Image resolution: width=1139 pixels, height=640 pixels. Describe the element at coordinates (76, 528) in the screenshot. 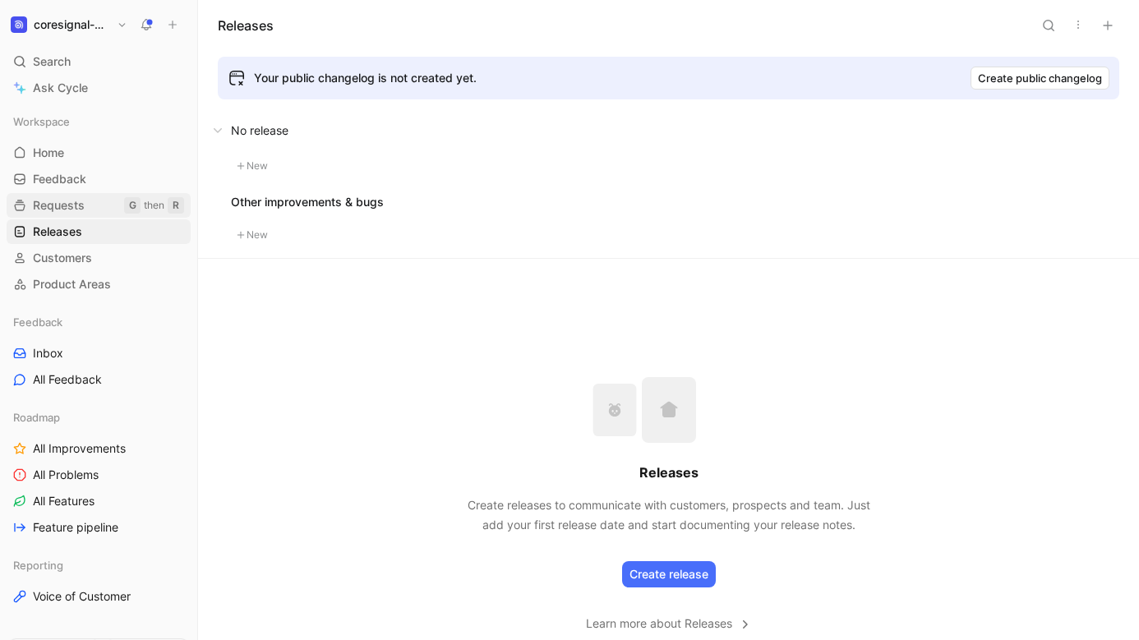

I see `span: Feature pipeline` at that location.